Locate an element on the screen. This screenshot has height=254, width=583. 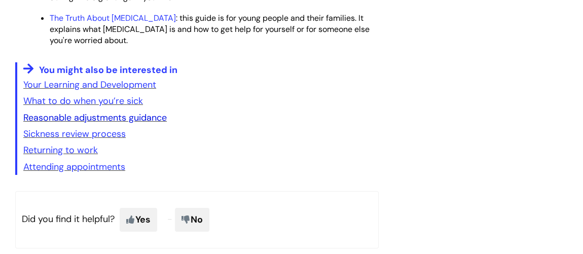
a: Reasonable adjustments guidance is located at coordinates (95, 118).